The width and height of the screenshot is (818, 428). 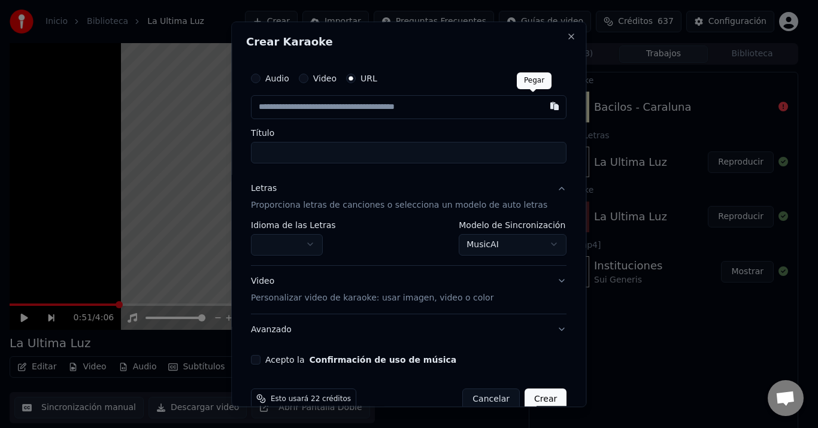 I want to click on h2: Crear Karaoke, so click(x=409, y=42).